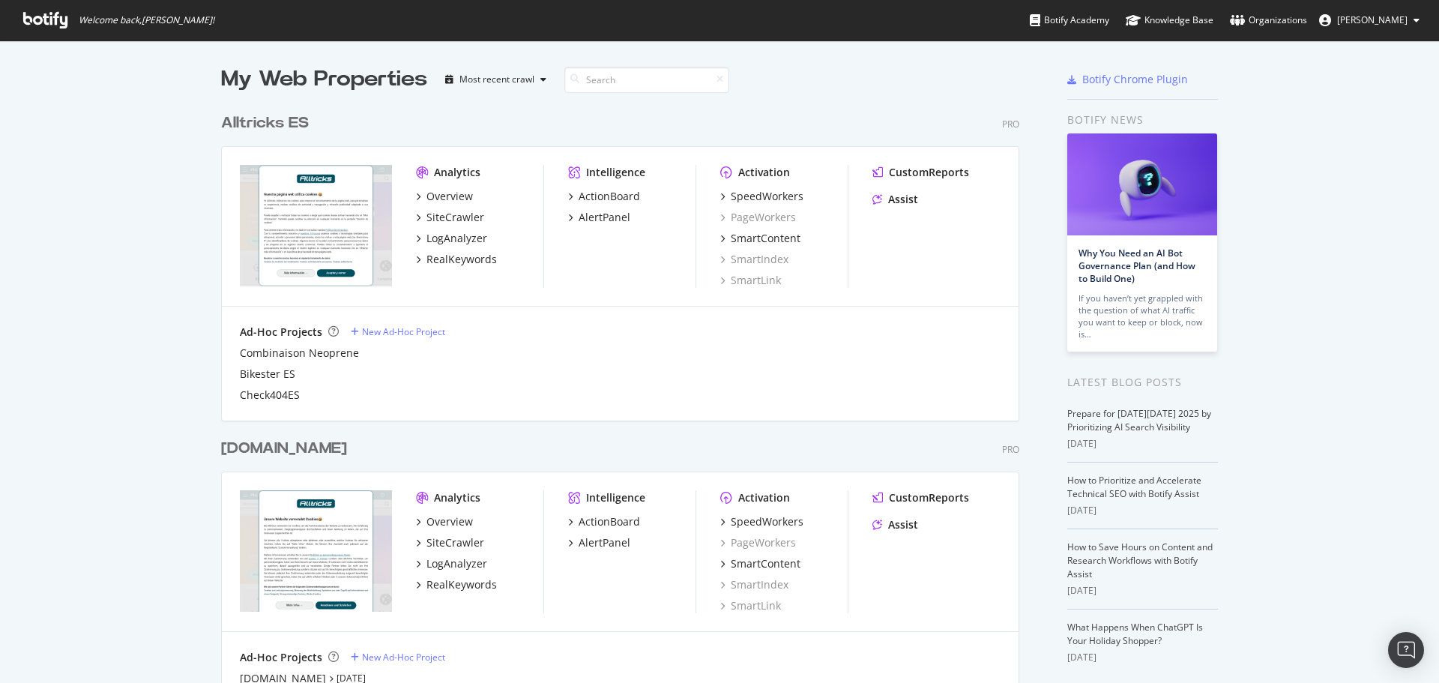 The height and width of the screenshot is (683, 1439). What do you see at coordinates (647, 79) in the screenshot?
I see `input: Search` at bounding box center [647, 79].